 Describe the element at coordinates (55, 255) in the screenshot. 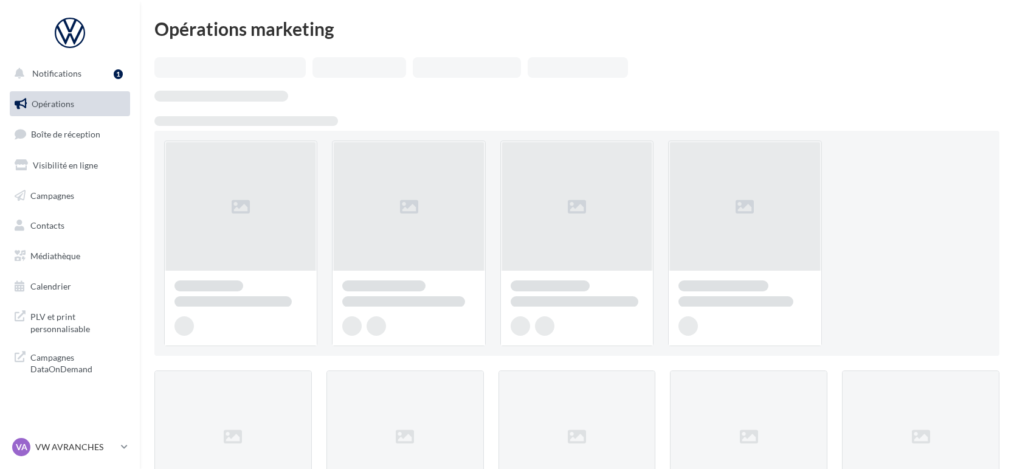

I see `span: Médiathèque` at that location.